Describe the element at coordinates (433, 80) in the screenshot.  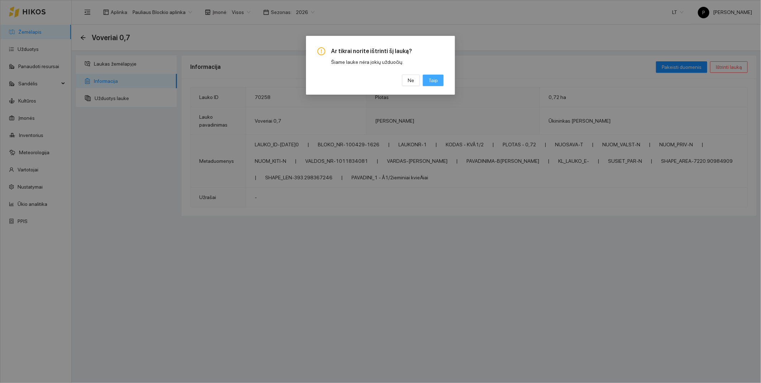
I see `span: Taip` at that location.